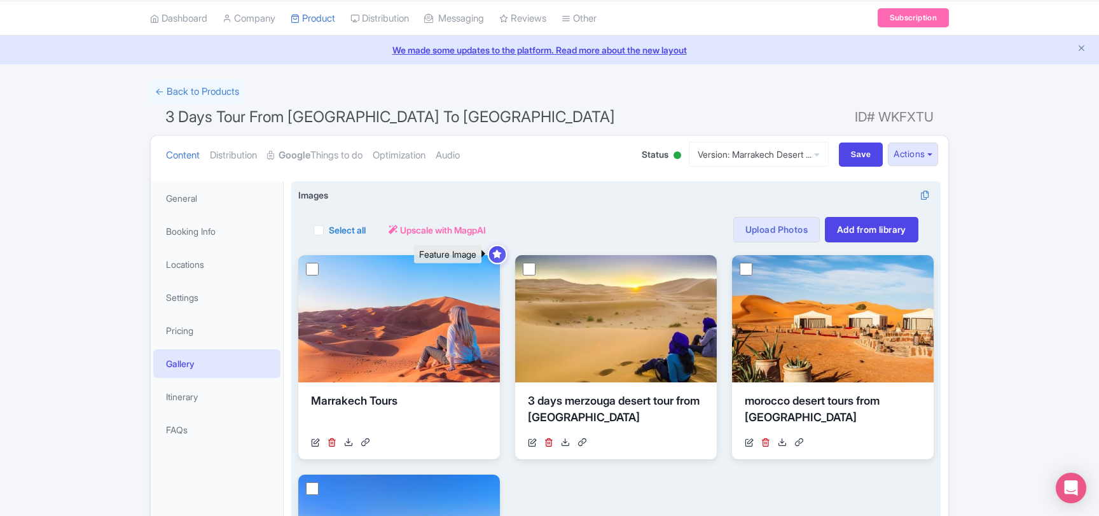  Describe the element at coordinates (914, 18) in the screenshot. I see `a: Subscription` at that location.